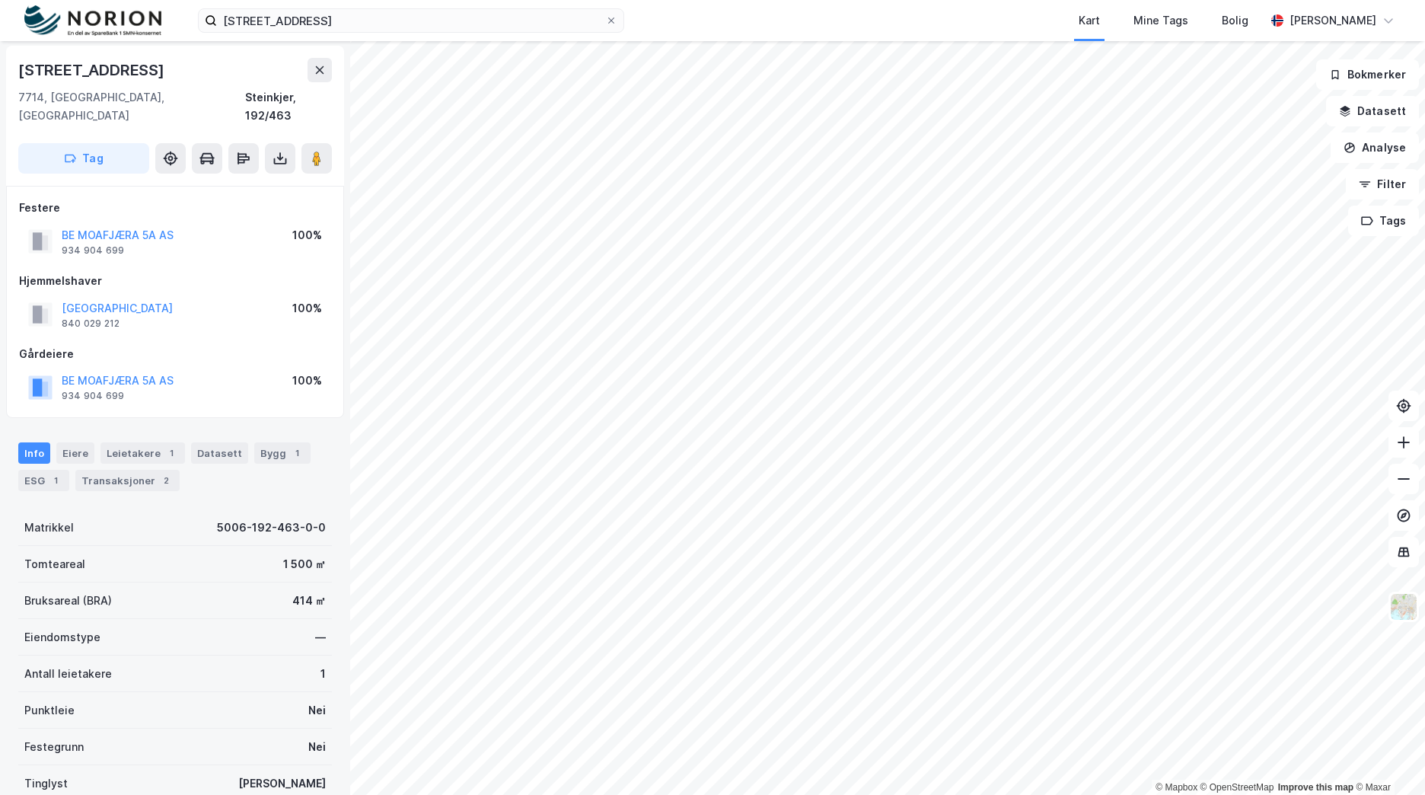 This screenshot has height=795, width=1425. What do you see at coordinates (1404, 607) in the screenshot?
I see `img: Z` at bounding box center [1404, 607].